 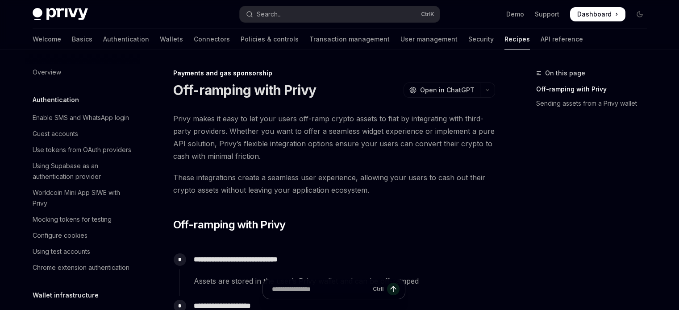 What do you see at coordinates (547, 14) in the screenshot?
I see `a: Support` at bounding box center [547, 14].